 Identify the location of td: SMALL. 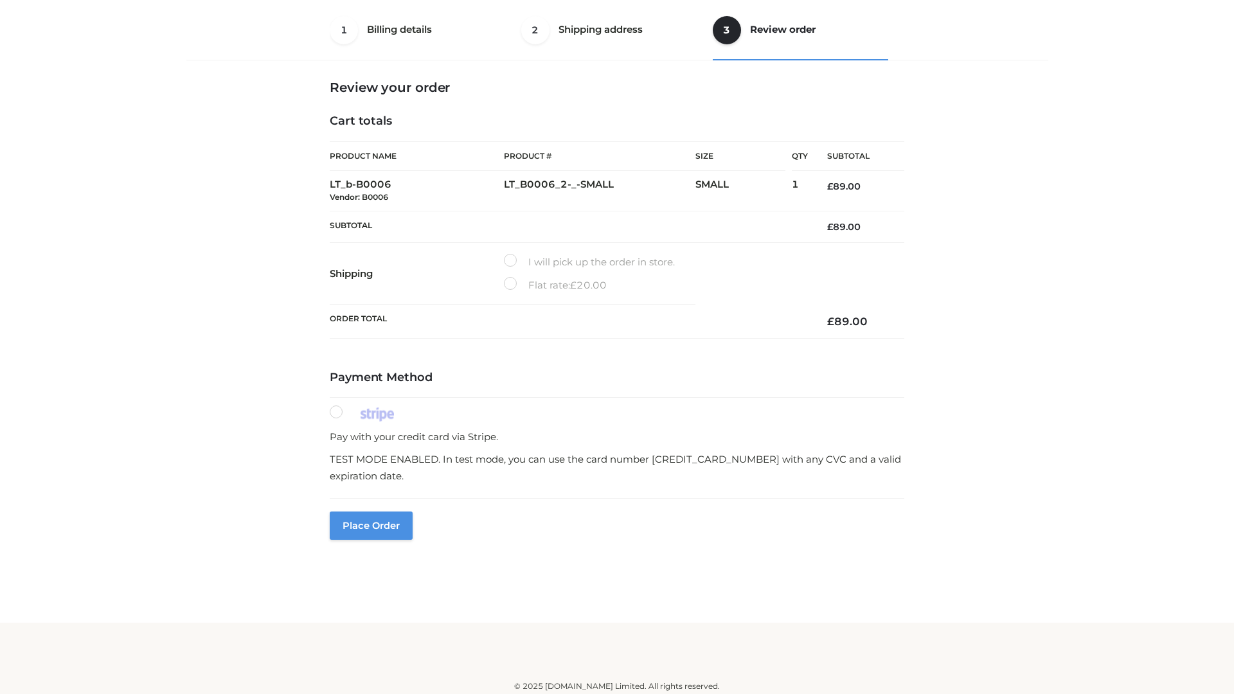
(743, 191).